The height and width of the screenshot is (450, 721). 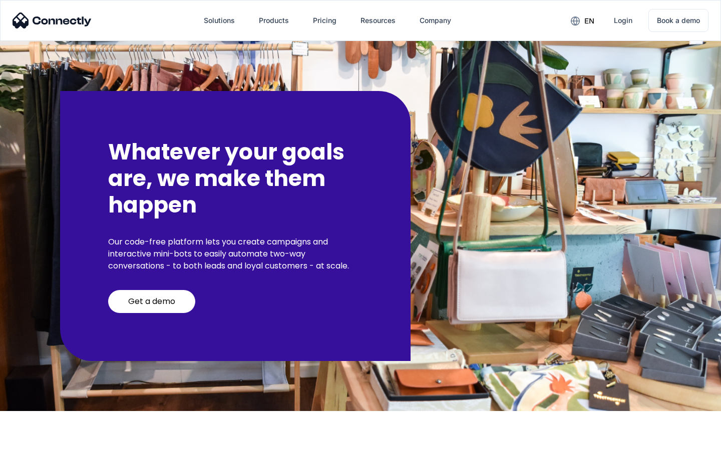 I want to click on div: en, so click(x=589, y=21).